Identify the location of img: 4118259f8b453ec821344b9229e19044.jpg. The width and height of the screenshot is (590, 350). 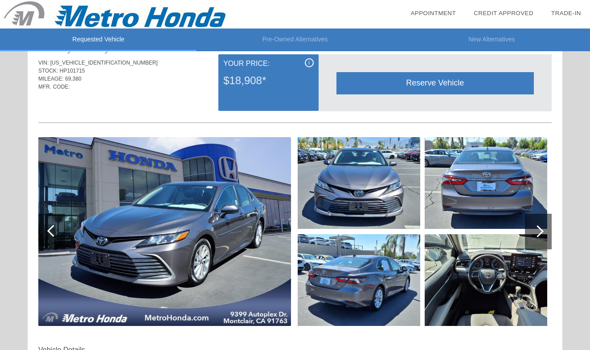
(164, 232).